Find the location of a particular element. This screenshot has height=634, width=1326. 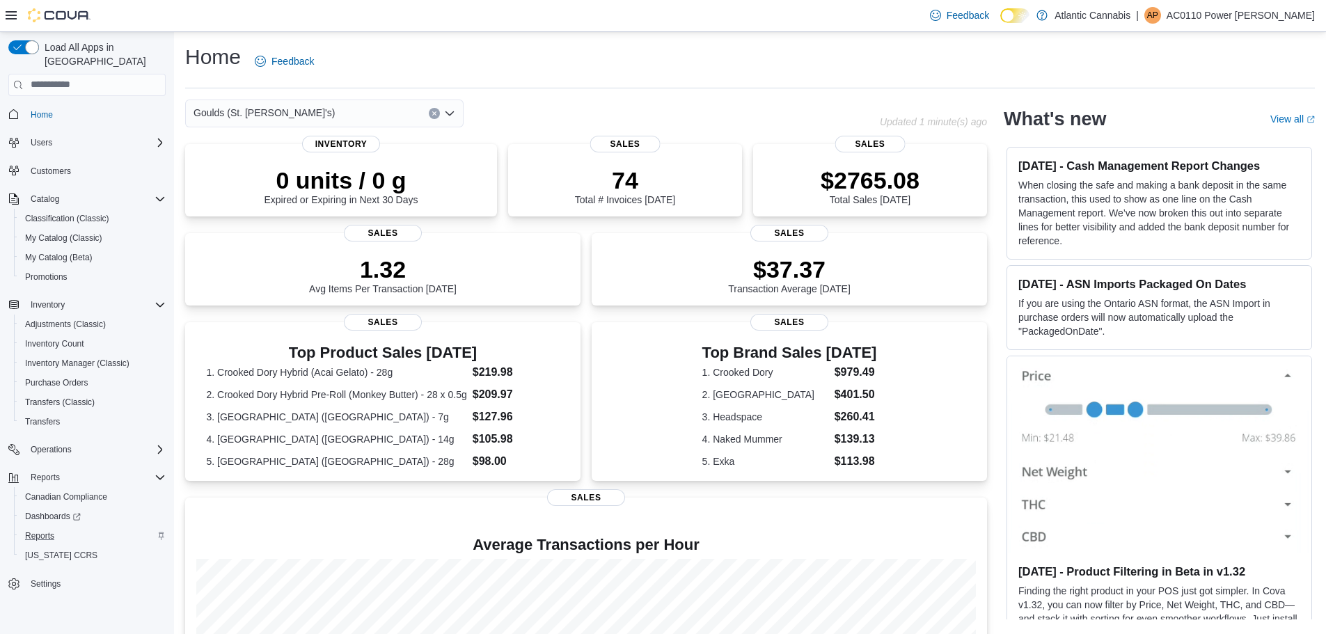

a: Inventory Manager (Classic) is located at coordinates (77, 363).